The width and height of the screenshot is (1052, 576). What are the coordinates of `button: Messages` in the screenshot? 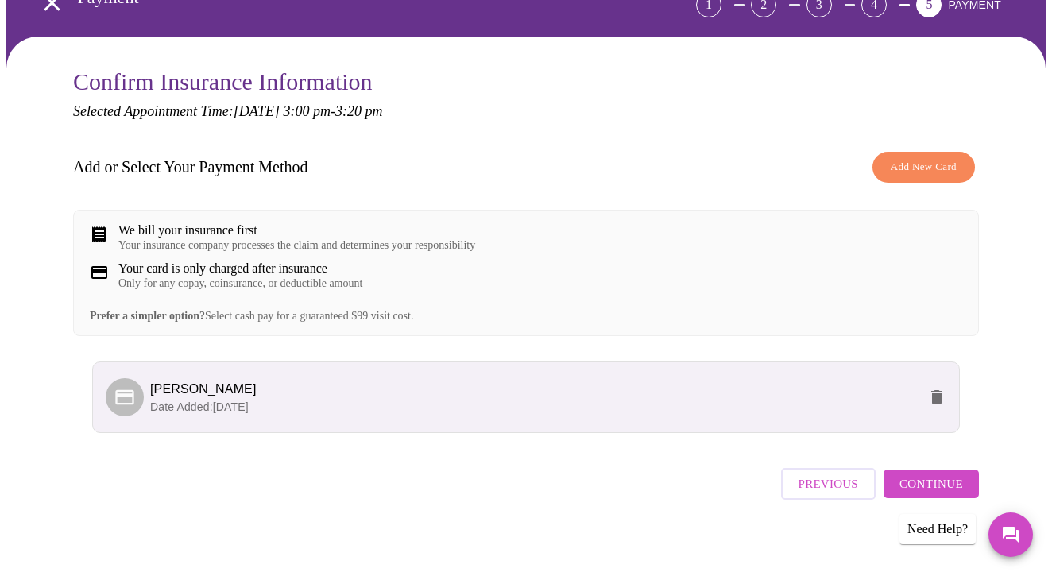 It's located at (1011, 535).